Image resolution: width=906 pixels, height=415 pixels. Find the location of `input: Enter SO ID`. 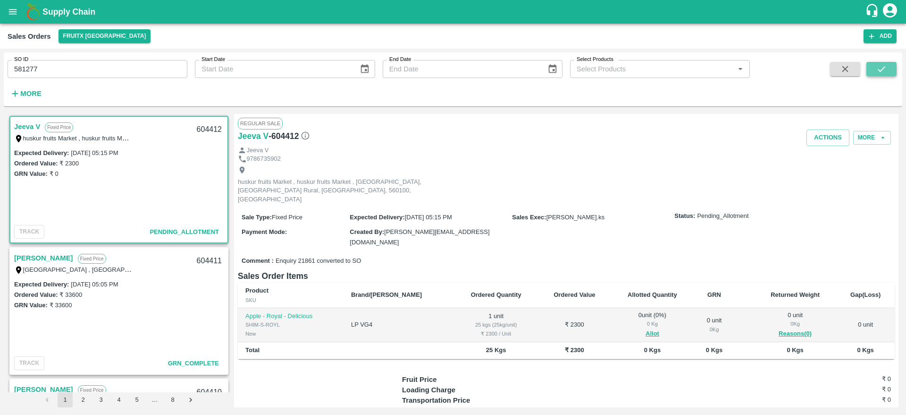

input: Enter SO ID is located at coordinates (97, 69).